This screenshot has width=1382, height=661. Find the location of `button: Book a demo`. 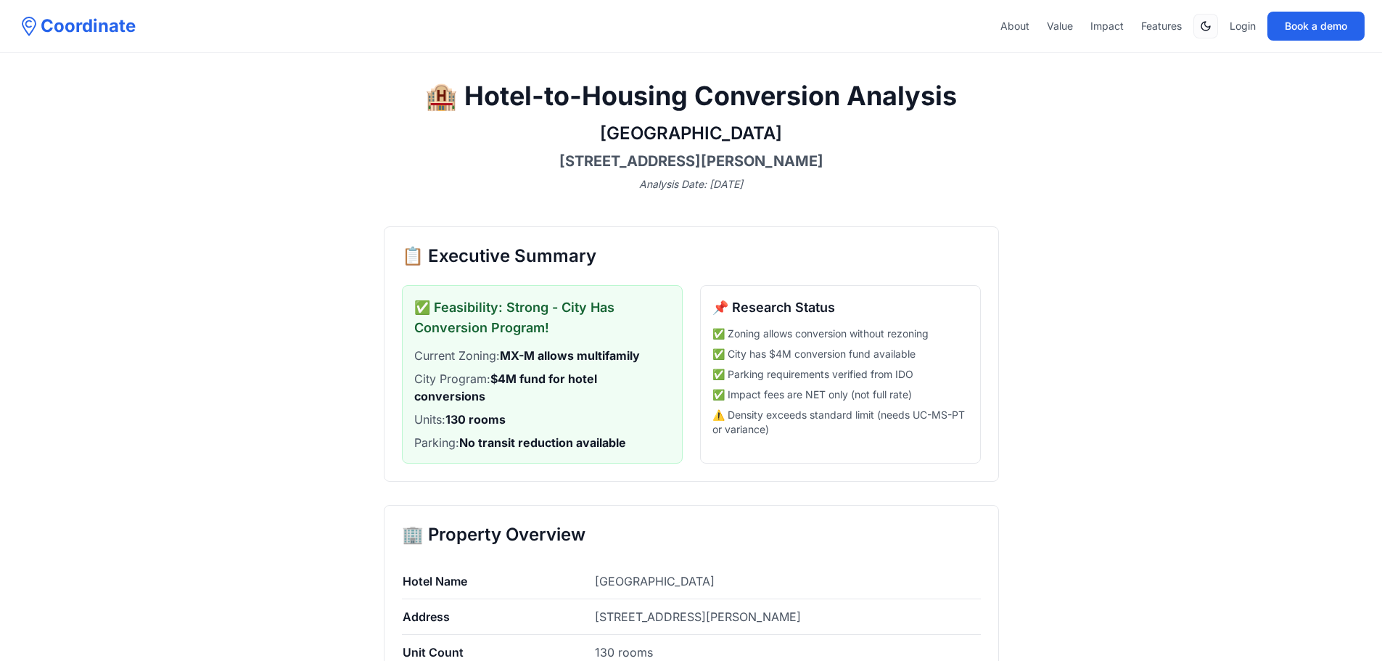

button: Book a demo is located at coordinates (1316, 26).